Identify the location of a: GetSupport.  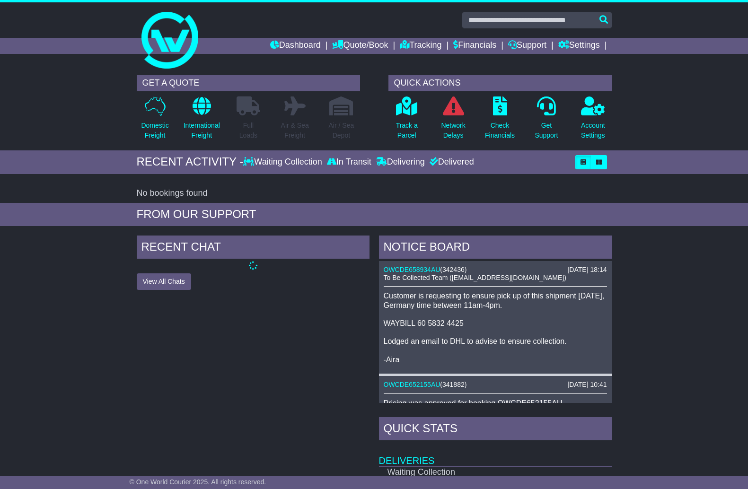
(546, 121).